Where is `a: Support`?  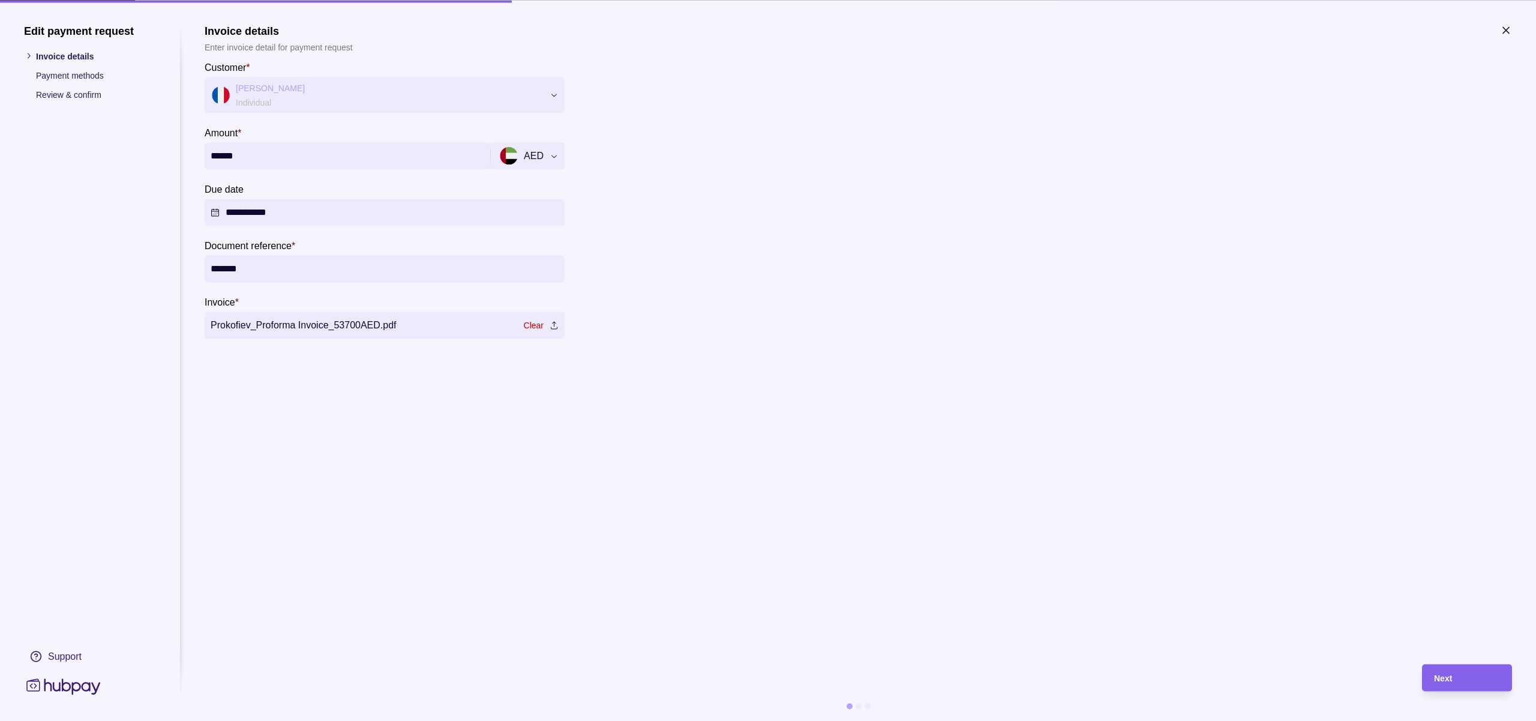 a: Support is located at coordinates (90, 656).